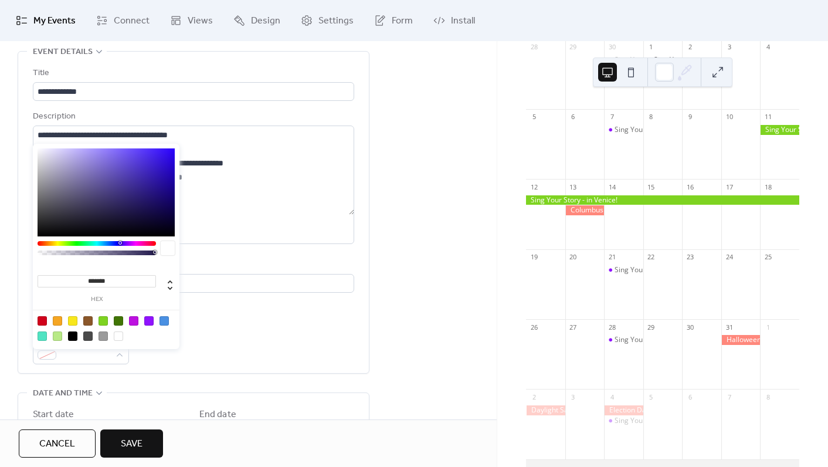 This screenshot has width=828, height=467. I want to click on div: #F8E71C, so click(73, 321).